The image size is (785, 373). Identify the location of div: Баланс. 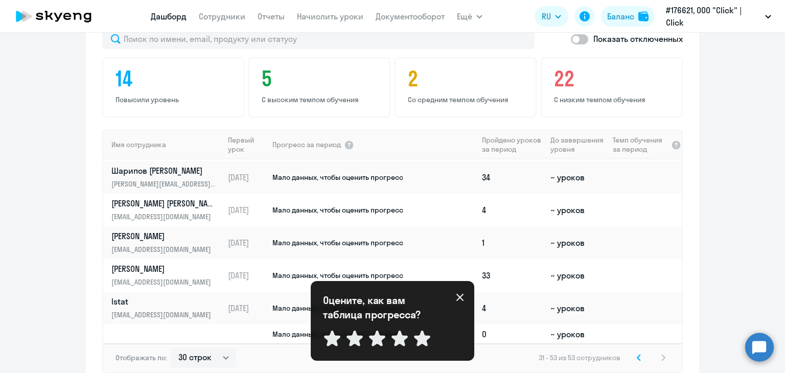
(621, 16).